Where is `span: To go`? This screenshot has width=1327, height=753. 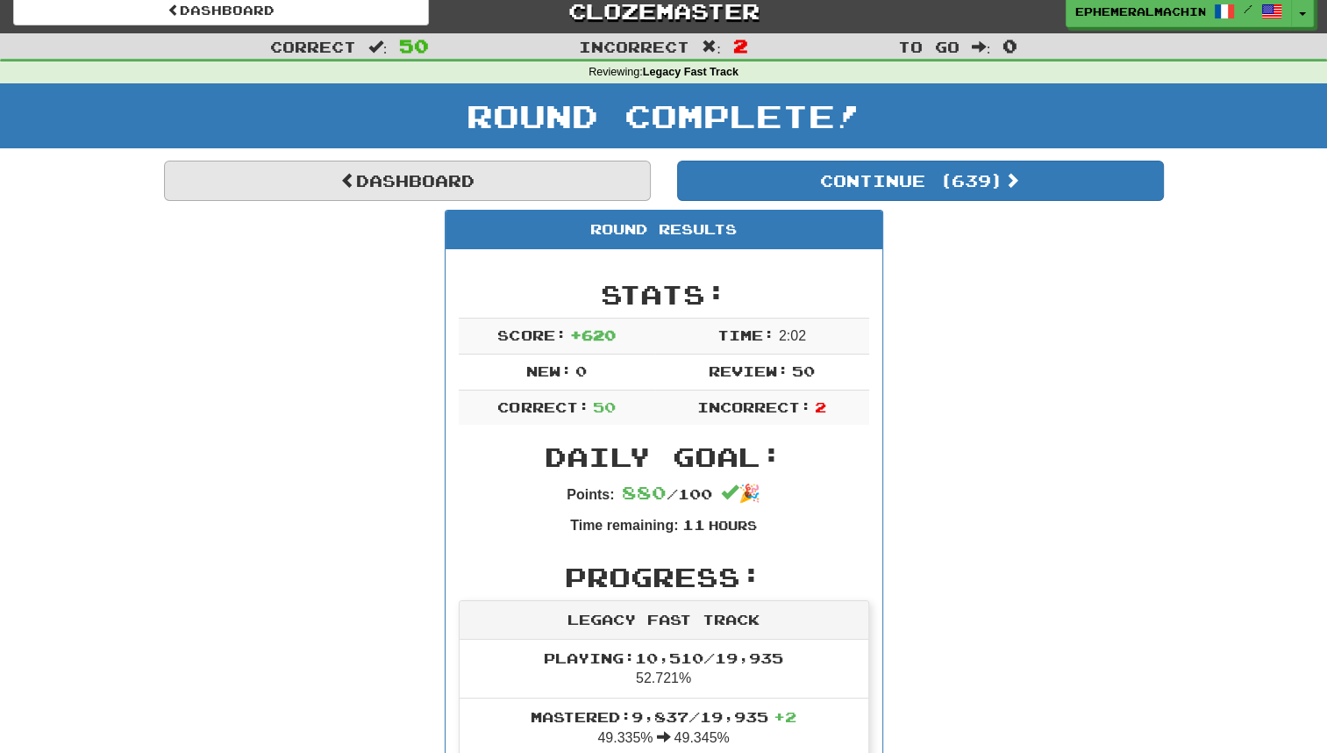
span: To go is located at coordinates (929, 46).